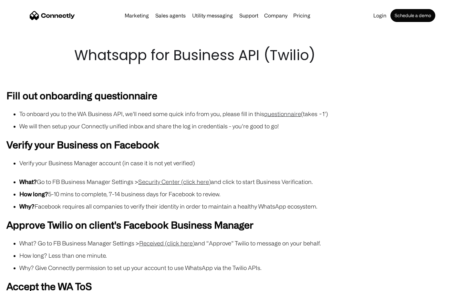 This screenshot has height=291, width=465. I want to click on aside: Language selected: English, so click(23, 284).